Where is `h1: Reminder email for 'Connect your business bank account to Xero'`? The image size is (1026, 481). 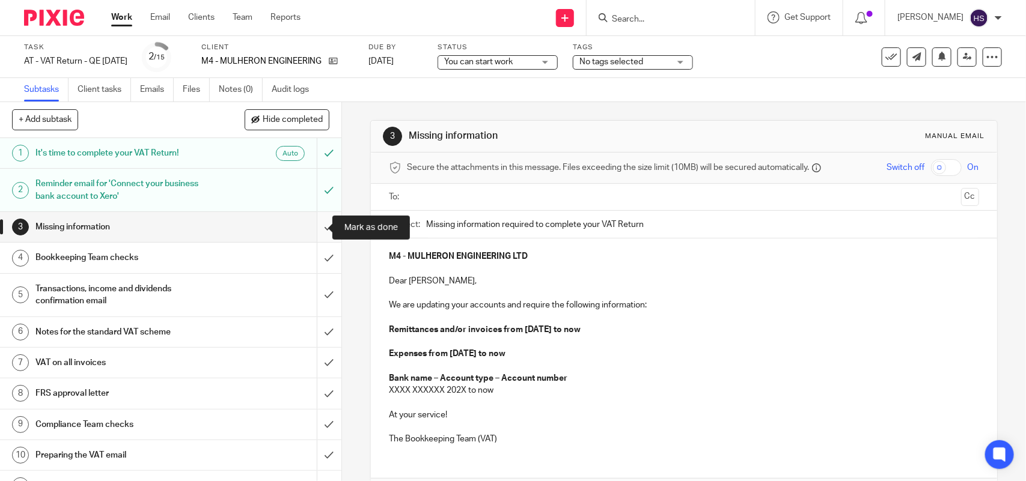 h1: Reminder email for 'Connect your business bank account to Xero' is located at coordinates (125, 190).